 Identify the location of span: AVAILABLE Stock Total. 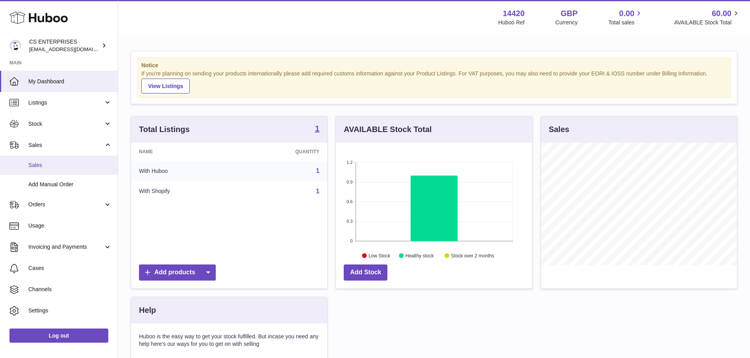
(707, 22).